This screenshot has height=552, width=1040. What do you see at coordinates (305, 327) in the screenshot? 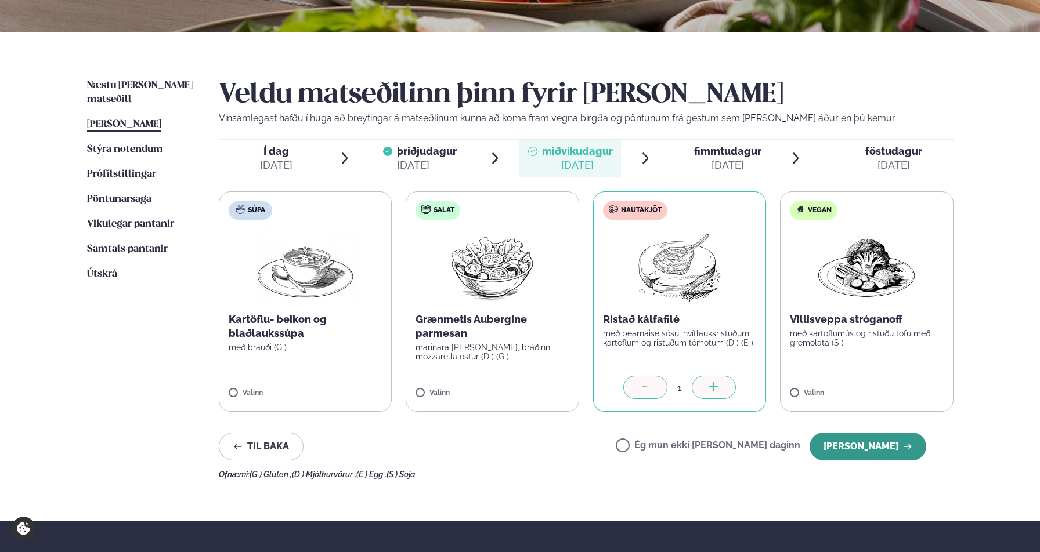
I see `p: Kartöflu- beikon og blaðlaukssúpa` at bounding box center [305, 327].